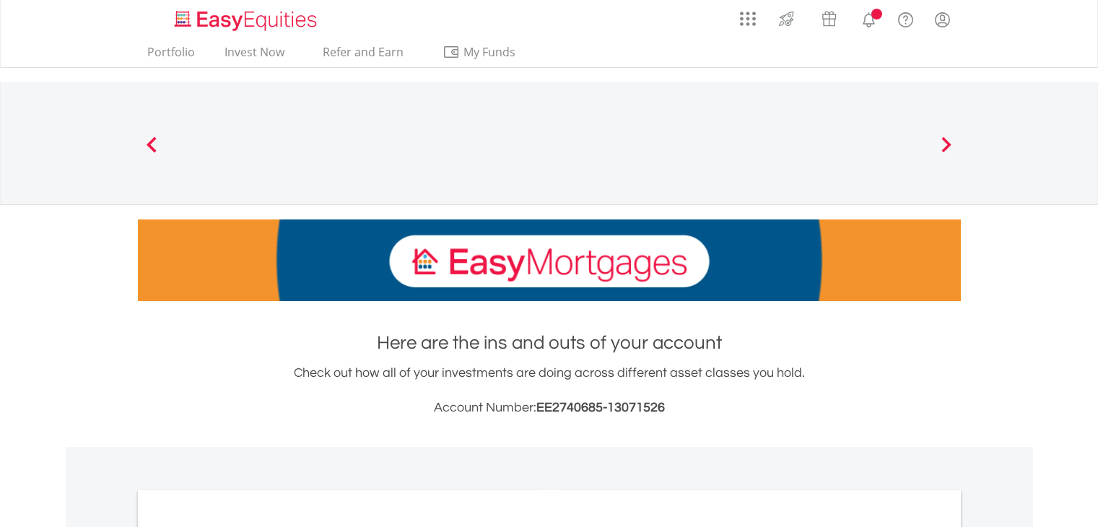 The width and height of the screenshot is (1098, 527). I want to click on h3: Account Number:, so click(549, 408).